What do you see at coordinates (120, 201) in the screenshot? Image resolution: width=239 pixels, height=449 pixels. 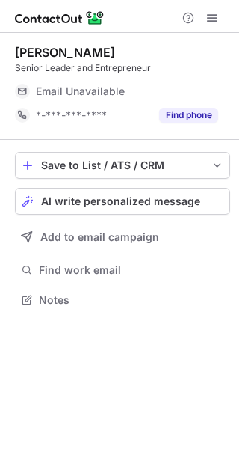 I see `span: AI write personalized message` at bounding box center [120, 201].